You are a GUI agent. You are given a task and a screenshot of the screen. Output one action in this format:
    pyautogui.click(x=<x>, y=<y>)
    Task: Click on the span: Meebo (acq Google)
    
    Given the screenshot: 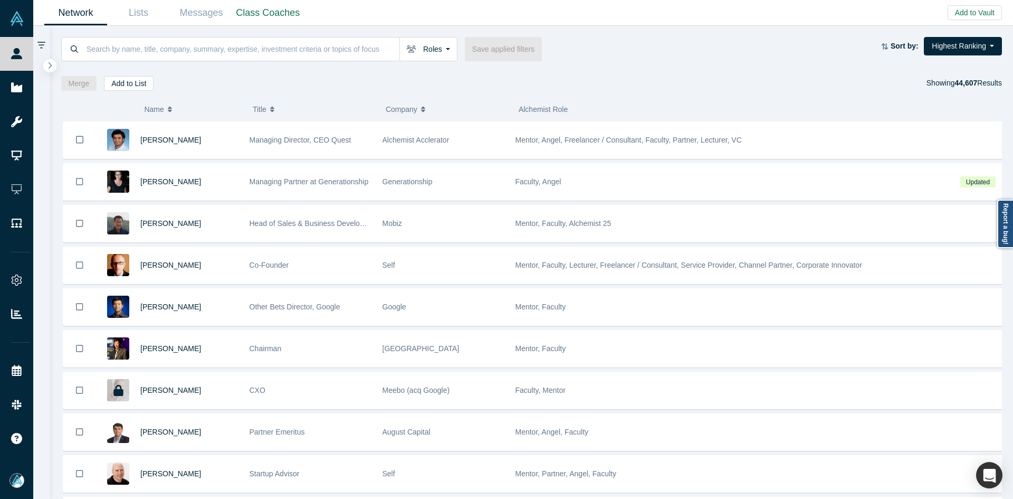 What is the action you would take?
    pyautogui.click(x=416, y=390)
    